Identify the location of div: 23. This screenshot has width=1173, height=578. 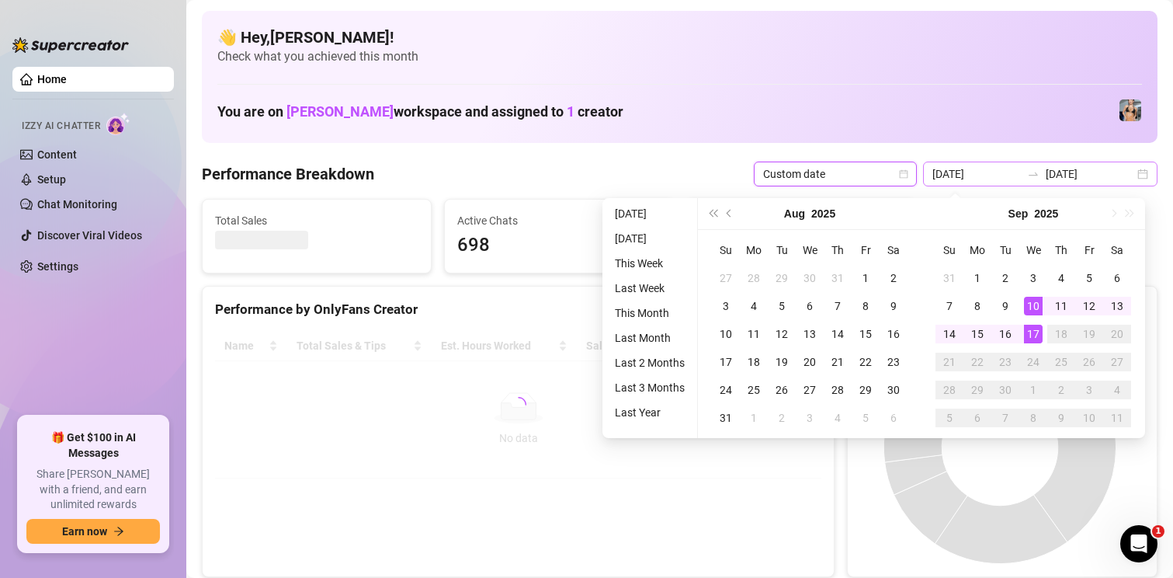
(894, 362).